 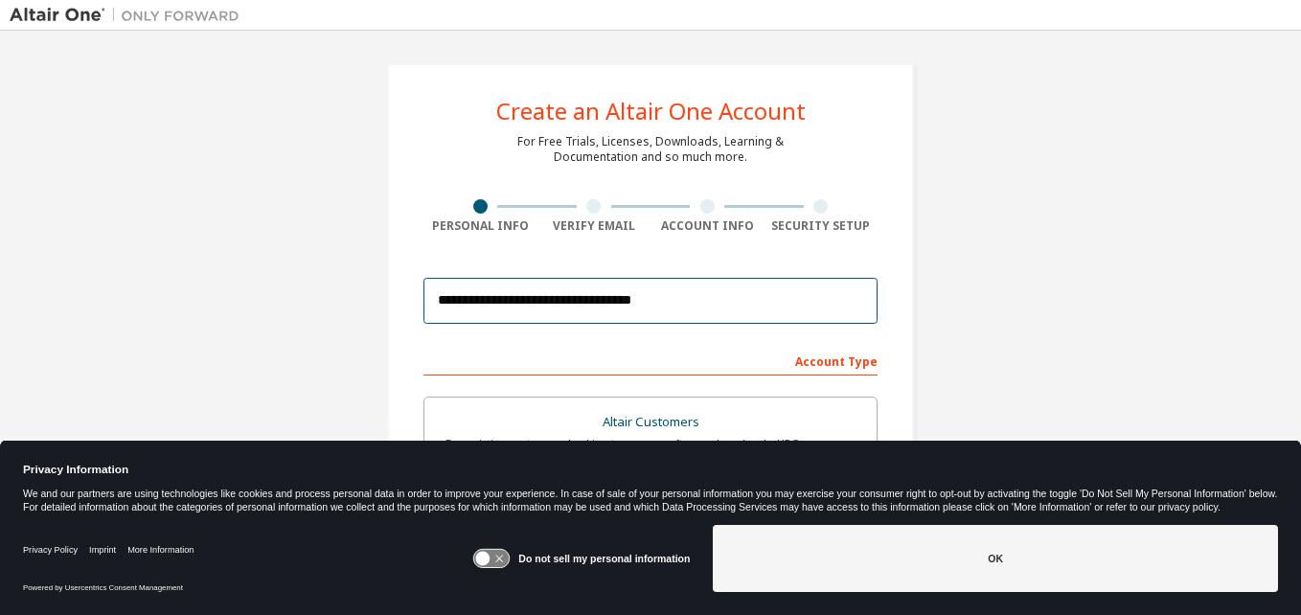 What do you see at coordinates (650, 422) in the screenshot?
I see `div: Altair Customers` at bounding box center [650, 422].